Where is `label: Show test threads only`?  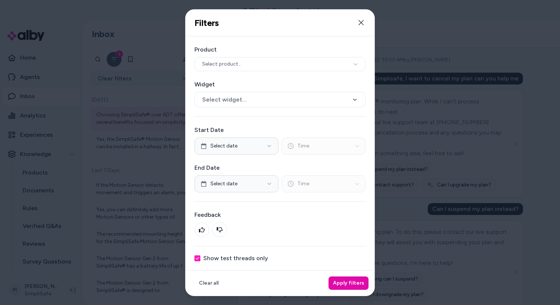 label: Show test threads only is located at coordinates (236, 258).